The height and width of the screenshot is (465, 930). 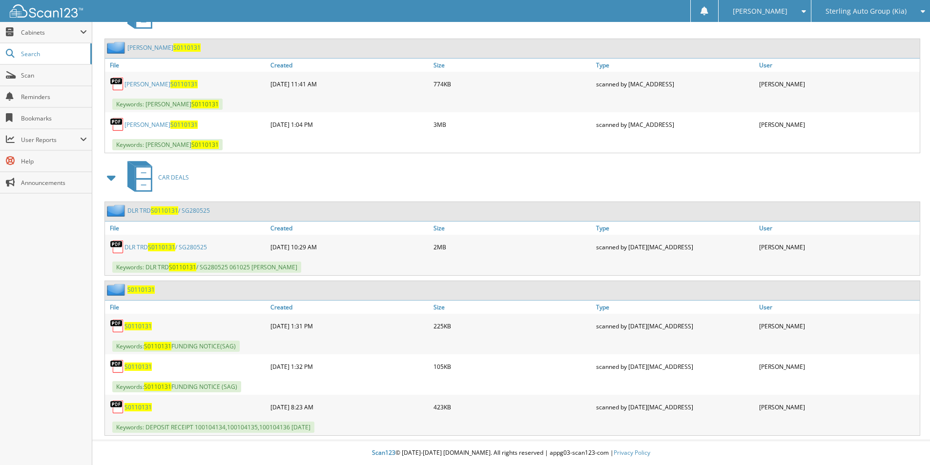 I want to click on span: Scan123, so click(x=384, y=453).